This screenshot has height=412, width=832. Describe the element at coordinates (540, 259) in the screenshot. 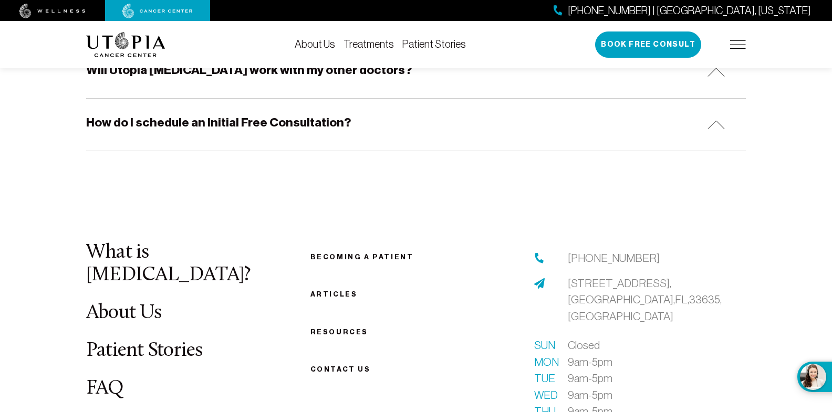

I see `img: phone` at that location.